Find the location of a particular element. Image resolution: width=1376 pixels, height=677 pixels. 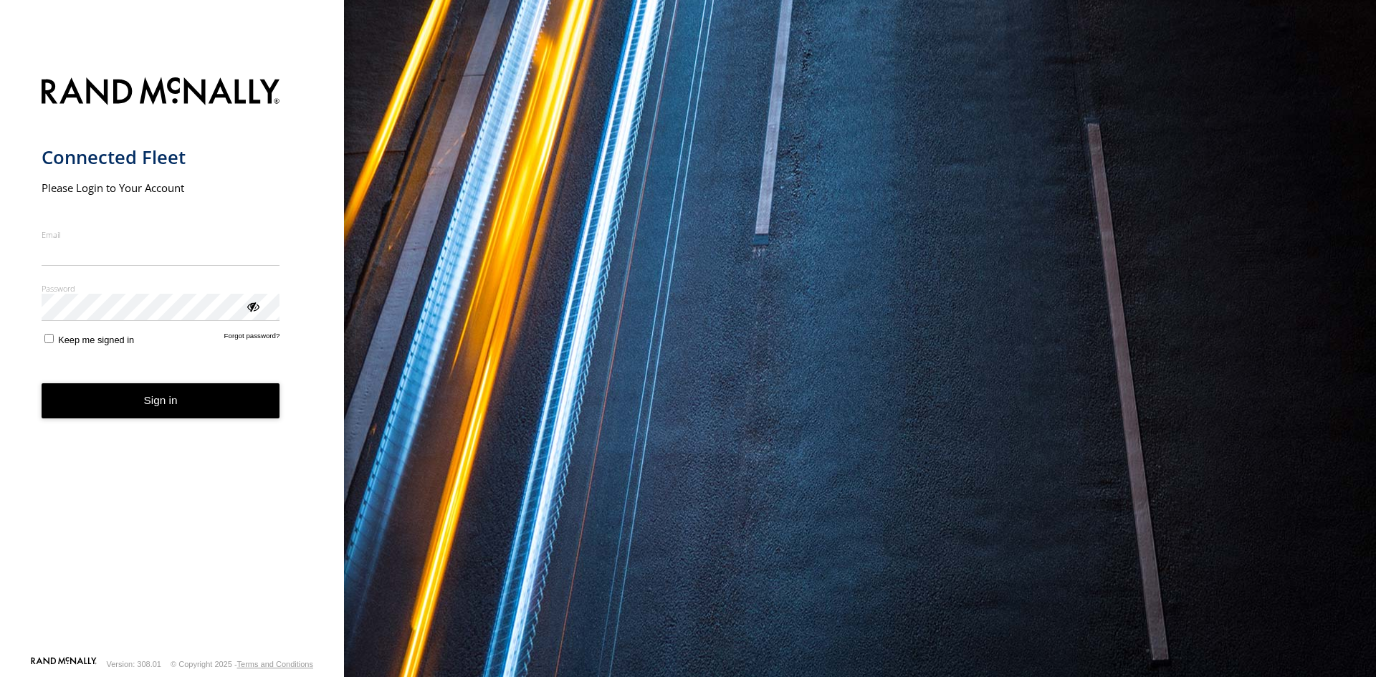

a: Forgot password? is located at coordinates (252, 338).